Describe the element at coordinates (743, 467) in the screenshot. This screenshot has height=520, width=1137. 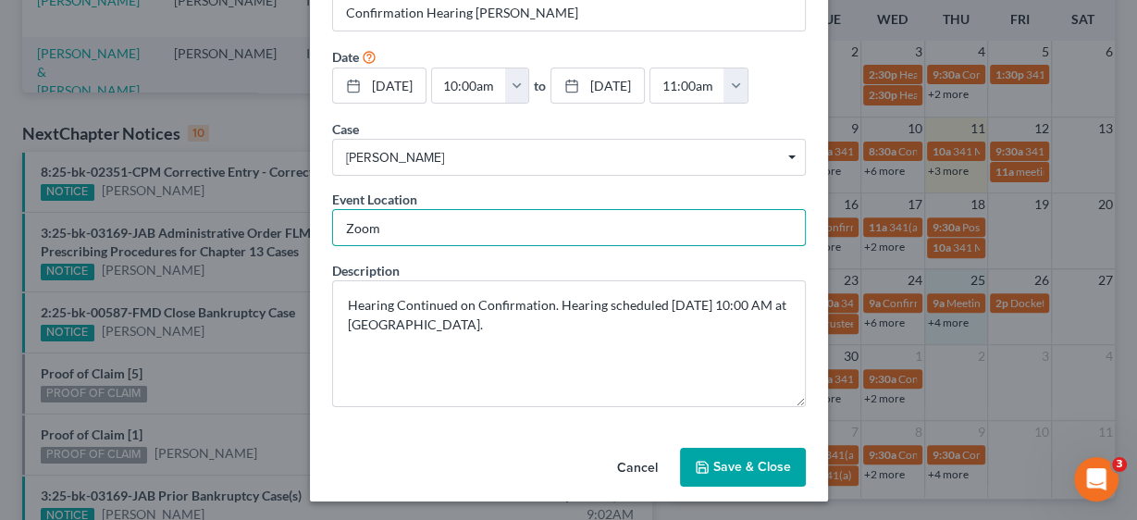
I see `button: Save & Close` at that location.